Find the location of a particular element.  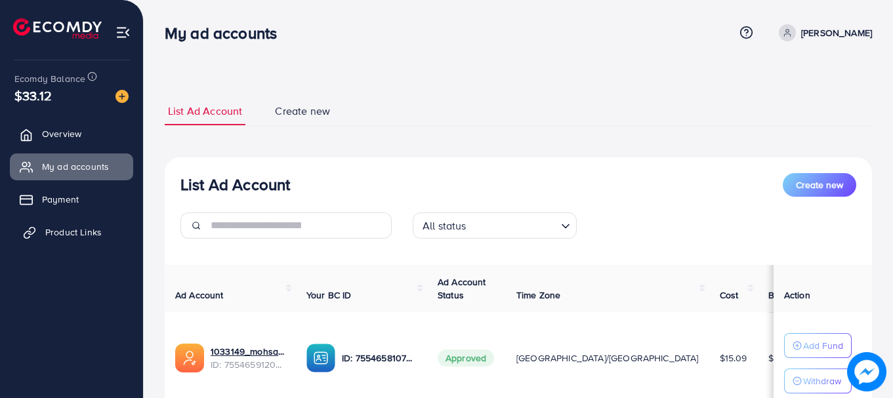

a: logo is located at coordinates (57, 28).